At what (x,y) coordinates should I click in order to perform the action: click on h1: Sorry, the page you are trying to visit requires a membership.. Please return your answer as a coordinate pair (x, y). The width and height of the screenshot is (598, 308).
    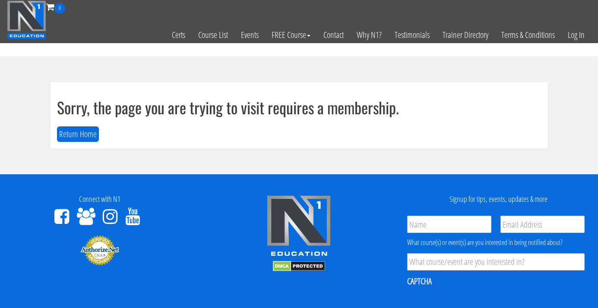
    Looking at the image, I should click on (299, 108).